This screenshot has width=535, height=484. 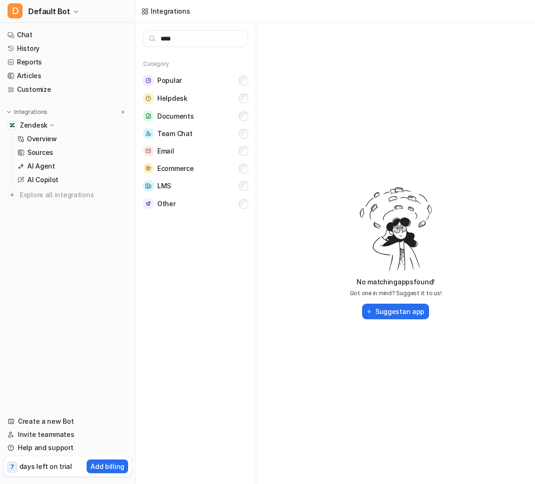 I want to click on p: No matching apps found!, so click(x=396, y=282).